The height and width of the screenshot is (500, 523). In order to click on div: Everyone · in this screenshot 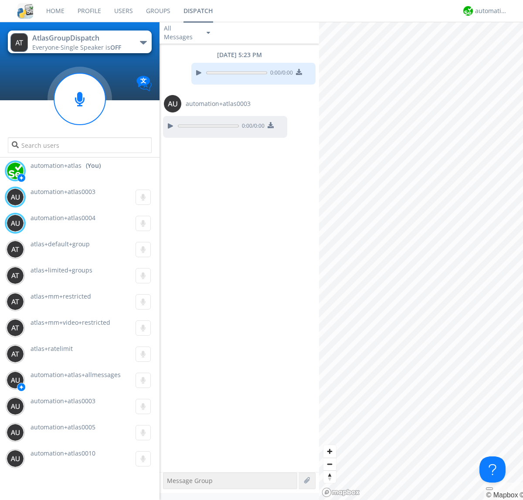, I will do `click(81, 47)`.